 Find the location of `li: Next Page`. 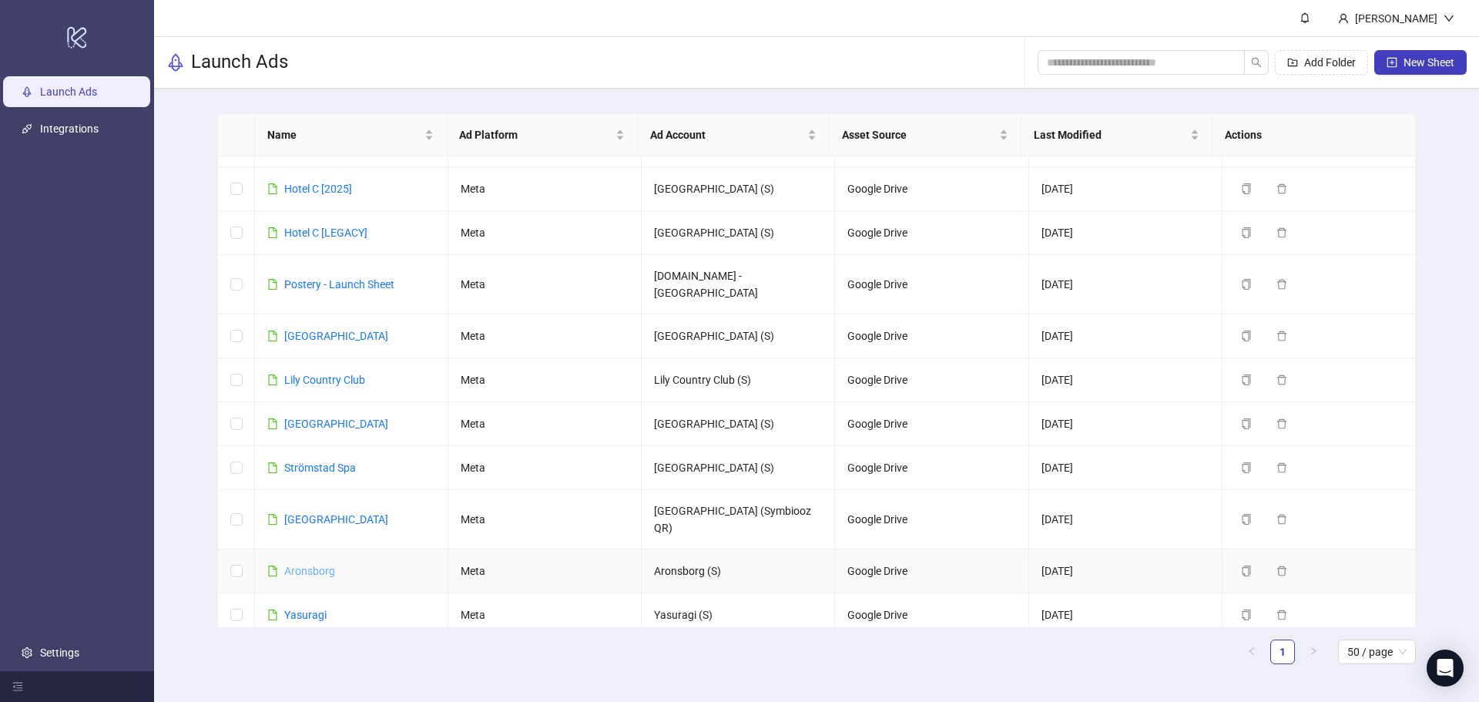

li: Next Page is located at coordinates (1313, 652).